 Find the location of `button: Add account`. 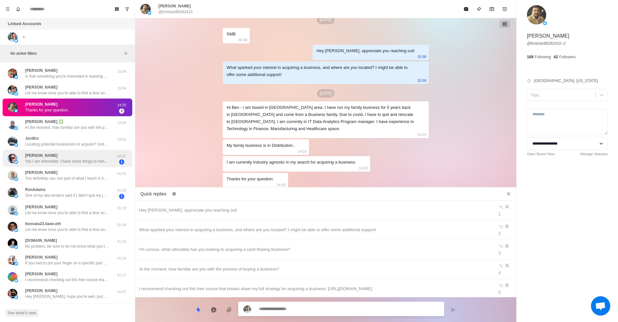

button: Add account is located at coordinates (24, 37).